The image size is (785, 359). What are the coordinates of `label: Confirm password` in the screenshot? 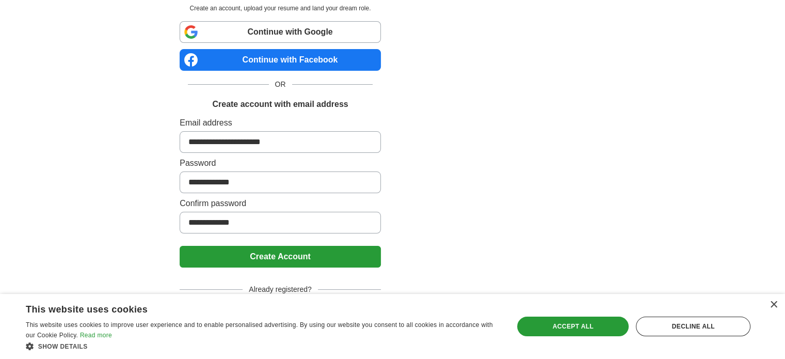 It's located at (280, 203).